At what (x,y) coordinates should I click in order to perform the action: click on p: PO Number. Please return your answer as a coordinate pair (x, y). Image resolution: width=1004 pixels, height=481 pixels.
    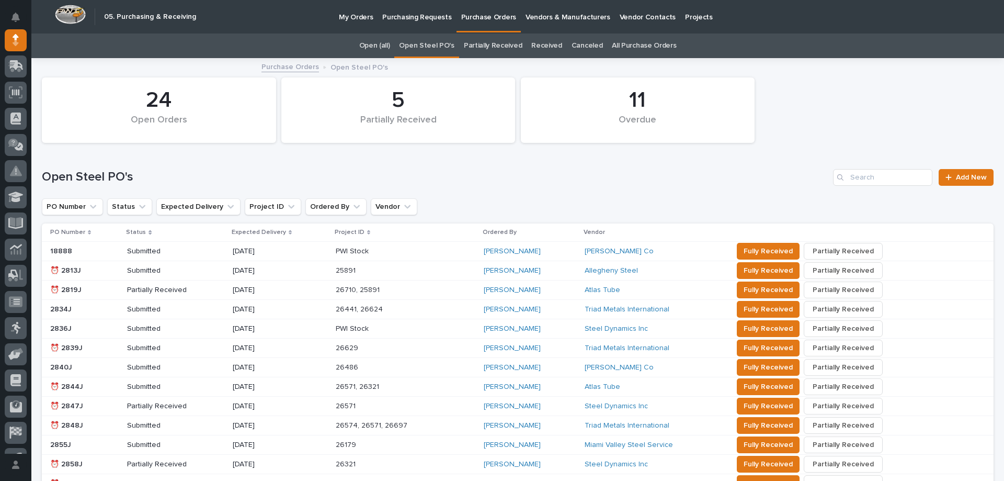
    Looking at the image, I should click on (67, 232).